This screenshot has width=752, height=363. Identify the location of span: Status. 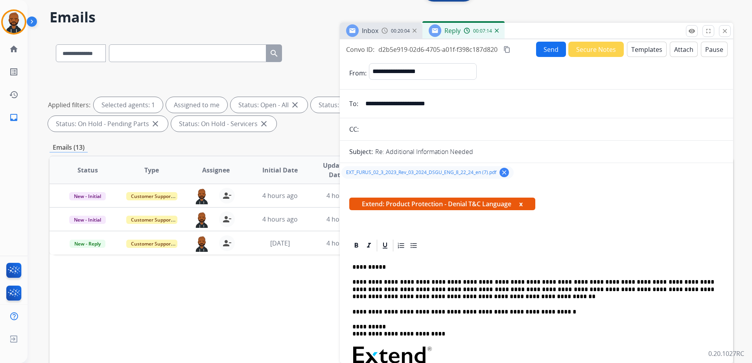
(88, 170).